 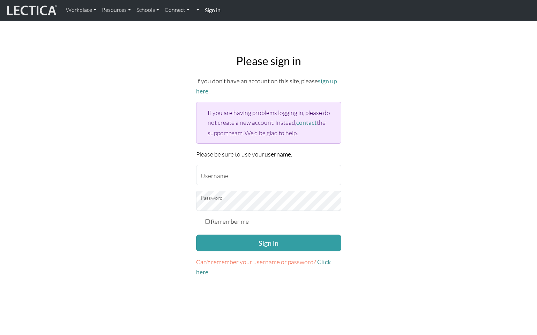 I want to click on a: Schools, so click(x=148, y=10).